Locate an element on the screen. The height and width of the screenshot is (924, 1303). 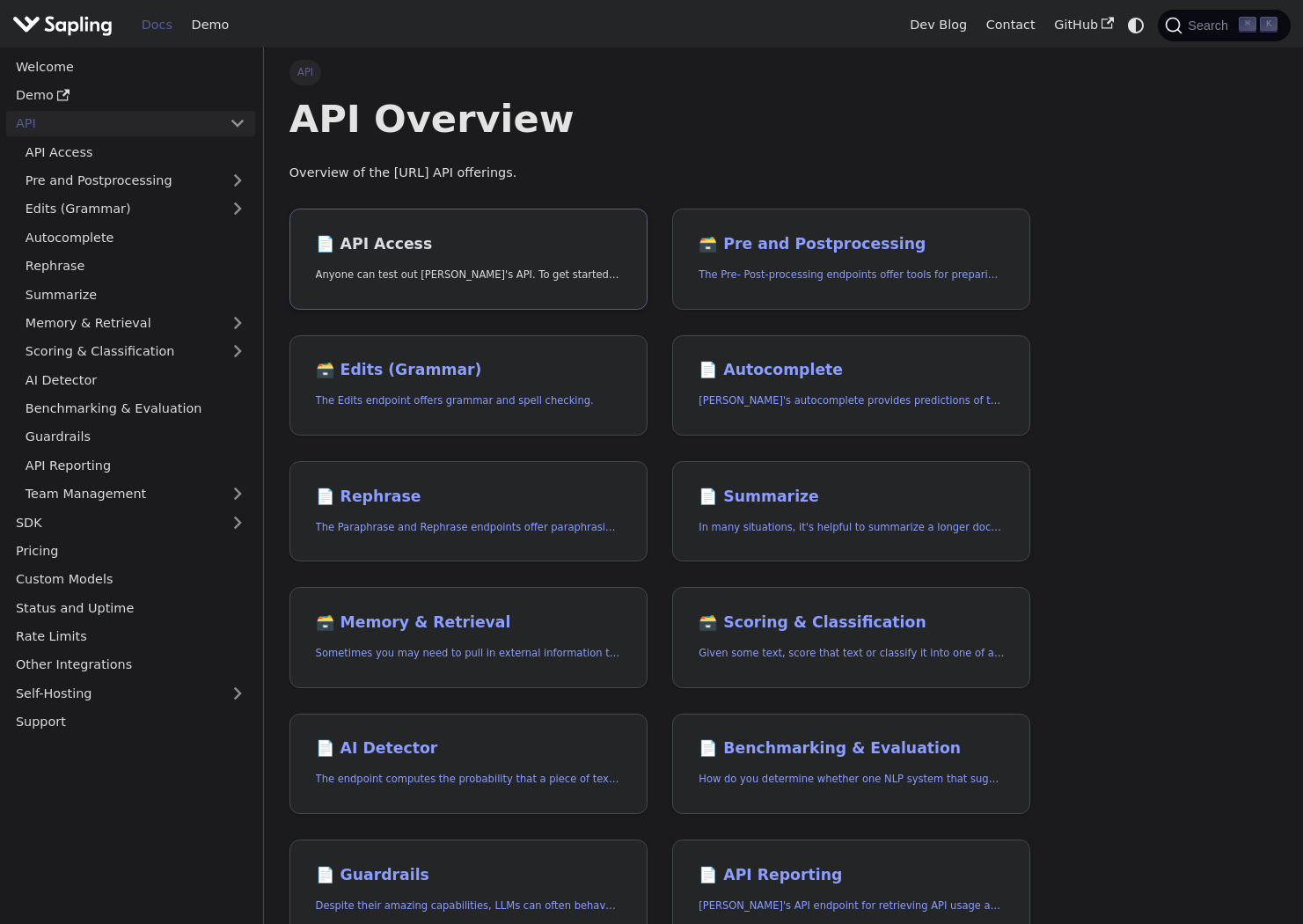
button: Switch between dark and light mode (currently system mode) is located at coordinates (1136, 25).